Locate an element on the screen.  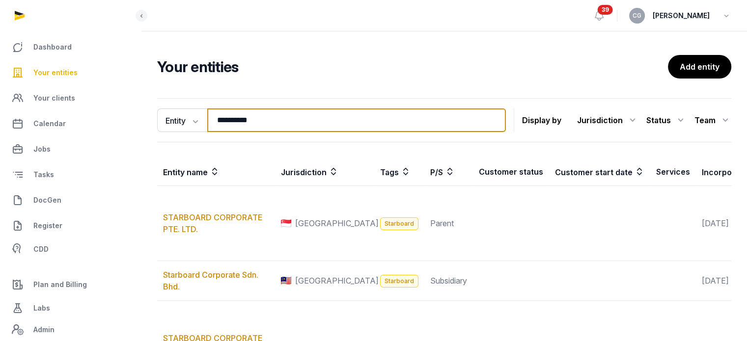
span: Labs is located at coordinates (42, 308).